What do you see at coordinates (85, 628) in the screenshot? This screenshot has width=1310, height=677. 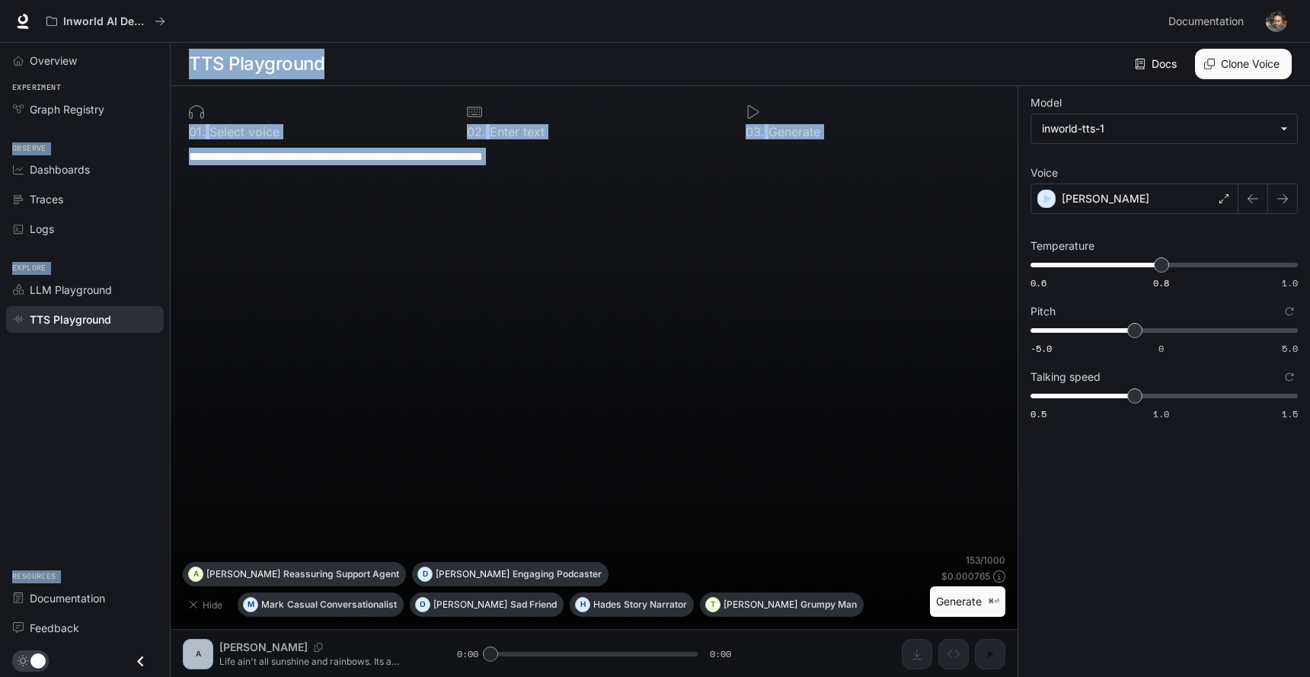 I see `a: Feedback` at bounding box center [85, 628].